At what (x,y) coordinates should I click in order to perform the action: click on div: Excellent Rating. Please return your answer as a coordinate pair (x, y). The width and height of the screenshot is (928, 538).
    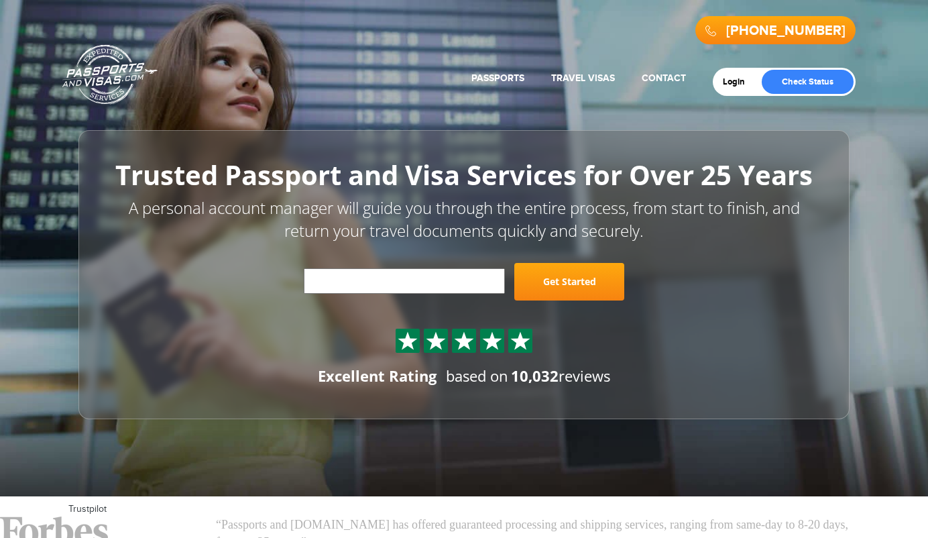
    Looking at the image, I should click on (377, 375).